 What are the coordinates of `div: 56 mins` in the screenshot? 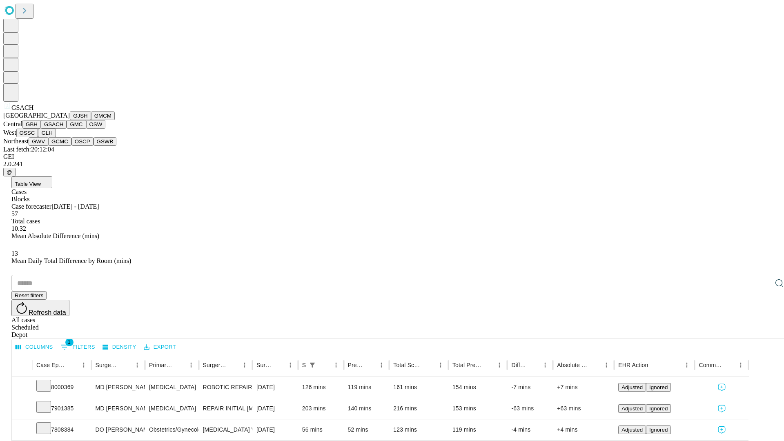 It's located at (321, 430).